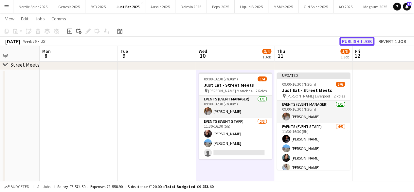 Image resolution: width=414 pixels, height=192 pixels. What do you see at coordinates (128, 7) in the screenshot?
I see `button: Just Eat 2025` at bounding box center [128, 7].